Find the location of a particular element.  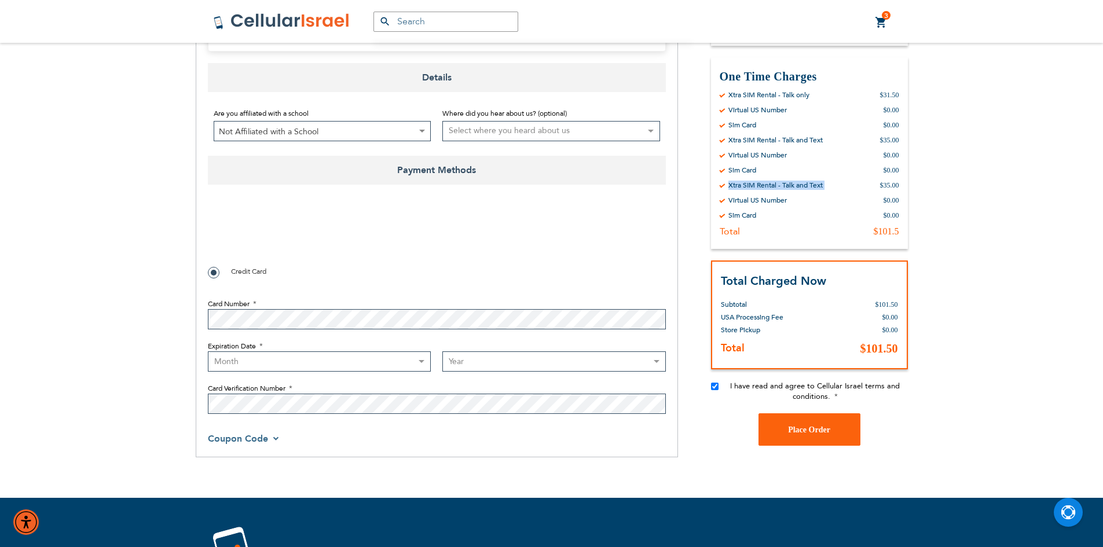

div: Accessibility Menu is located at coordinates (26, 522).